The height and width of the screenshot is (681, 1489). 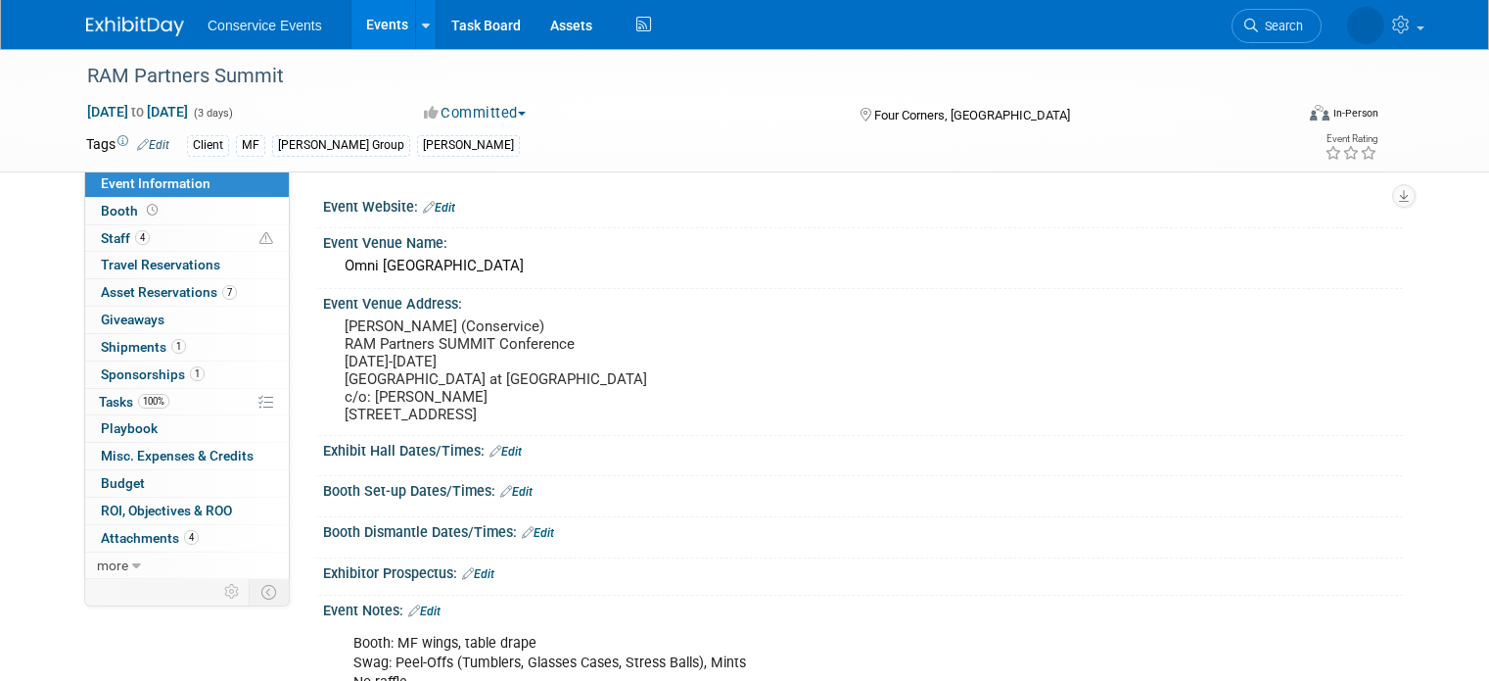 What do you see at coordinates (1220, 25) in the screenshot?
I see `span: Search` at bounding box center [1220, 25].